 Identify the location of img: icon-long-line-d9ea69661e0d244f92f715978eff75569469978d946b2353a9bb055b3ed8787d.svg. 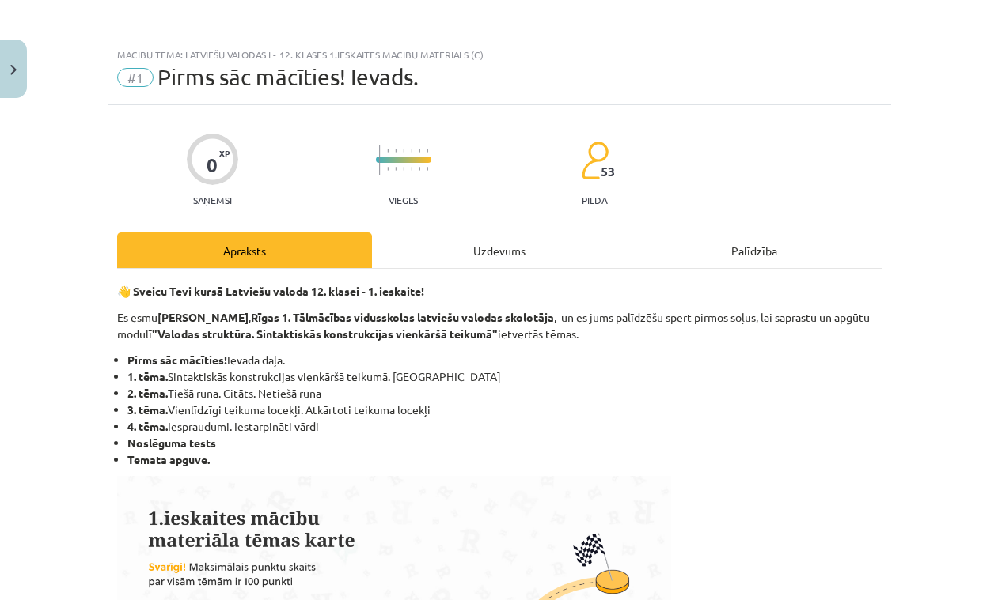
(380, 160).